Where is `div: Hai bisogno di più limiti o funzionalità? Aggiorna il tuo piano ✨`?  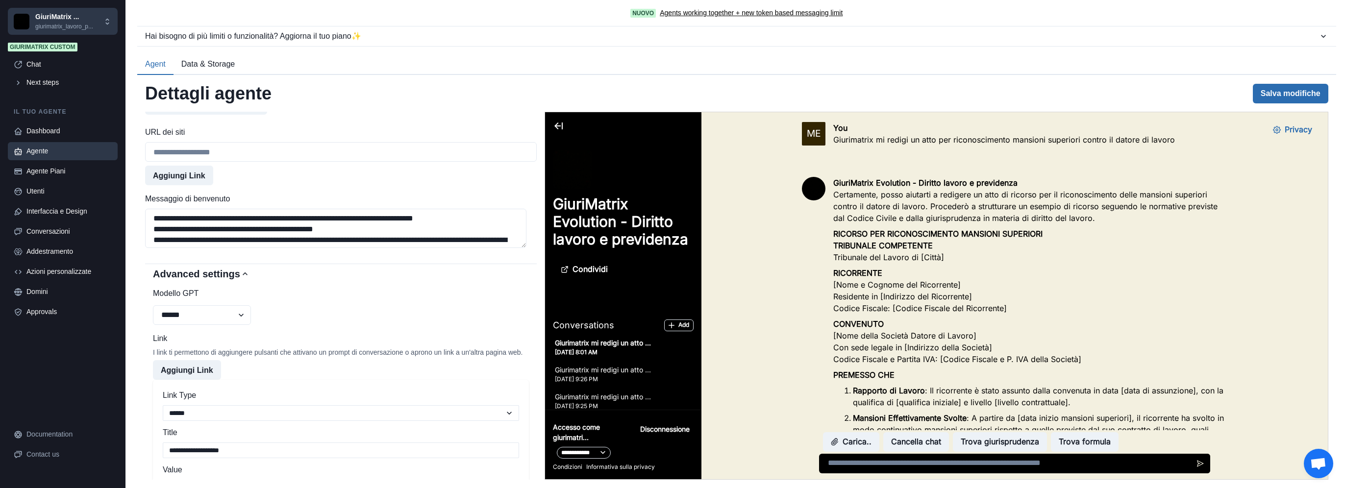
div: Hai bisogno di più limiti o funzionalità? Aggiorna il tuo piano ✨ is located at coordinates (732, 36).